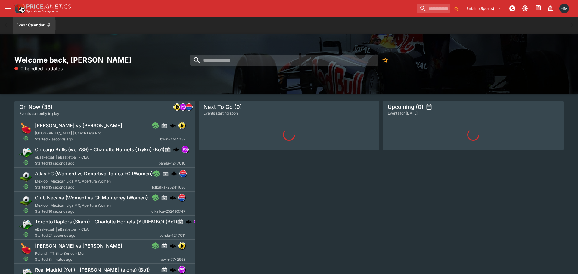  I want to click on button: Event Calendar, so click(34, 25).